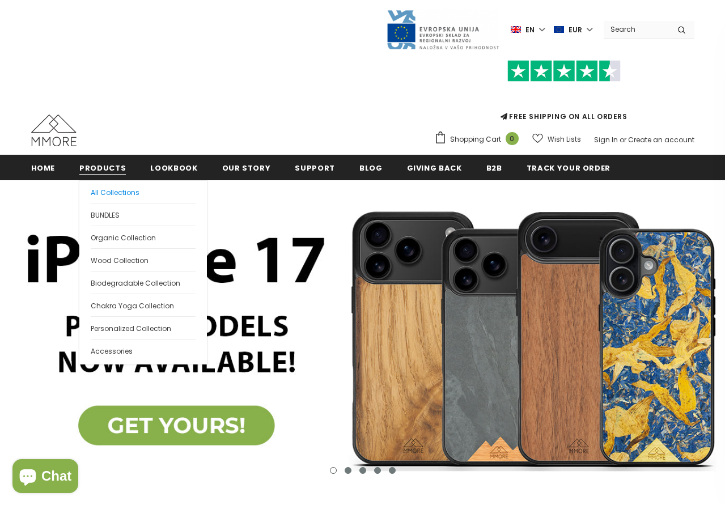 This screenshot has width=725, height=505. What do you see at coordinates (123, 238) in the screenshot?
I see `span: Organic Collection` at bounding box center [123, 238].